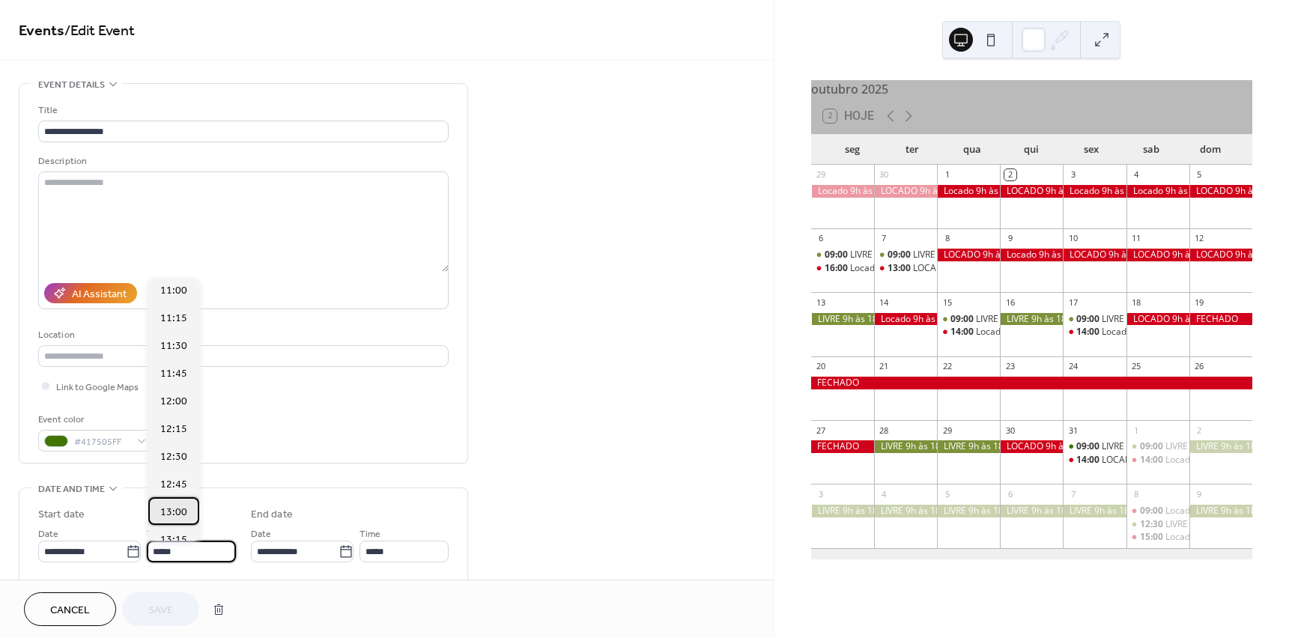  What do you see at coordinates (272, 515) in the screenshot?
I see `div: End date` at bounding box center [272, 515].